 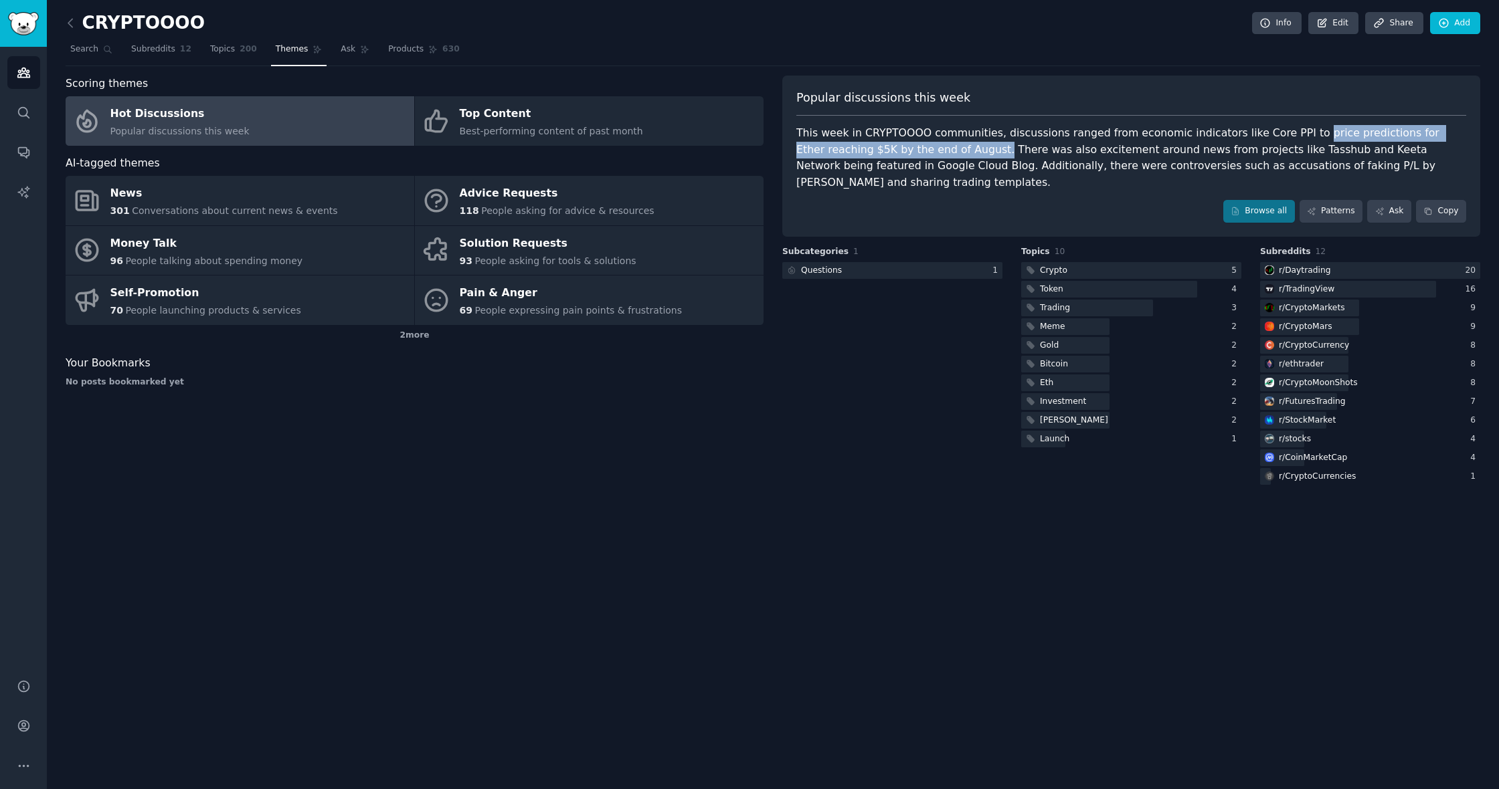 I want to click on div: r/ CryptoMars, so click(x=1305, y=327).